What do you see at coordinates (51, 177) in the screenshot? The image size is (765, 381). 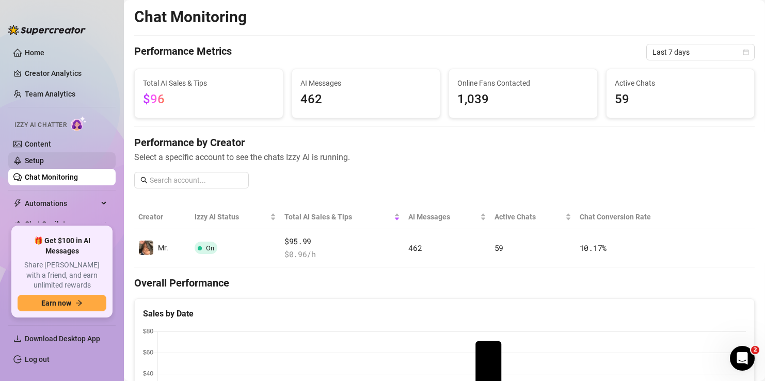 I see `a: Chat Monitoring` at bounding box center [51, 177].